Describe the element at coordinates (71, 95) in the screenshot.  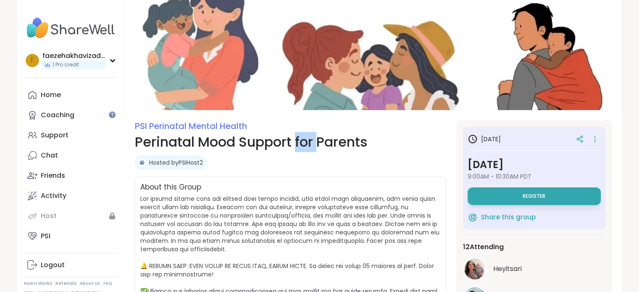
I see `a: Home` at that location.